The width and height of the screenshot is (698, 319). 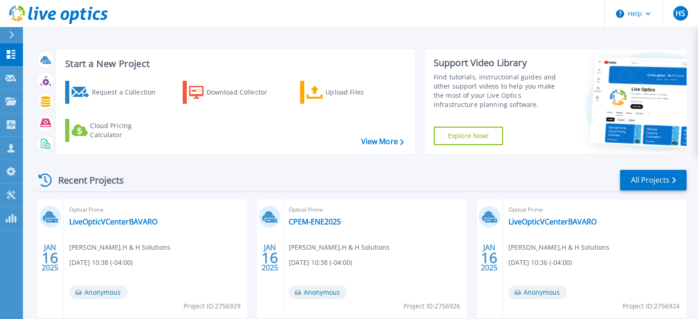 I want to click on span: Project ID: 2756929, so click(x=212, y=306).